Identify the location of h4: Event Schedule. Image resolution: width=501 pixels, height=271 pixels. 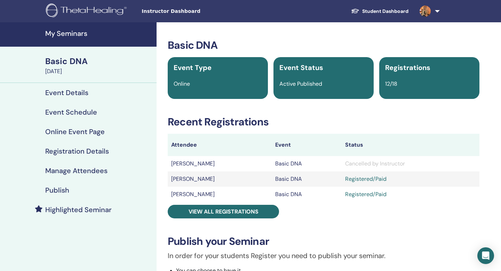
(71, 112).